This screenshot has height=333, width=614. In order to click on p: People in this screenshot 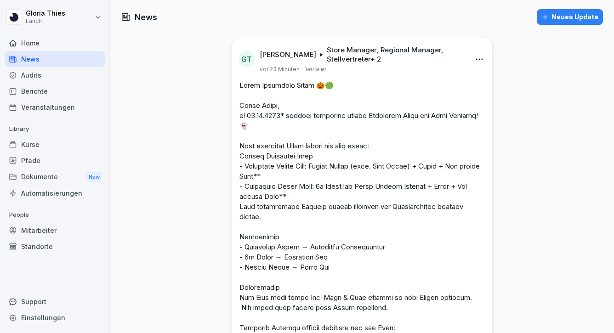, I will do `click(55, 215)`.